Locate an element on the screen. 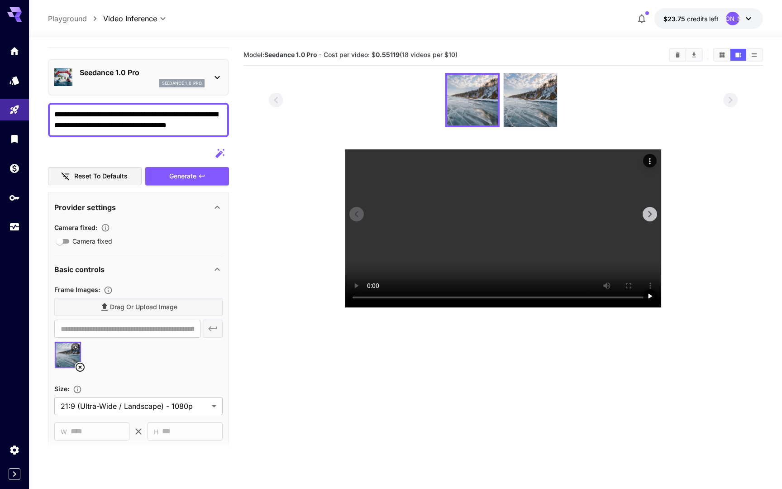 This screenshot has height=489, width=782. div: Home is located at coordinates (14, 51).